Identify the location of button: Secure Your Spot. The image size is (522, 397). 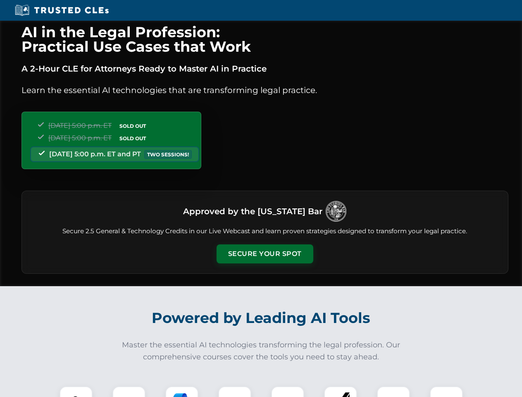
(265, 254).